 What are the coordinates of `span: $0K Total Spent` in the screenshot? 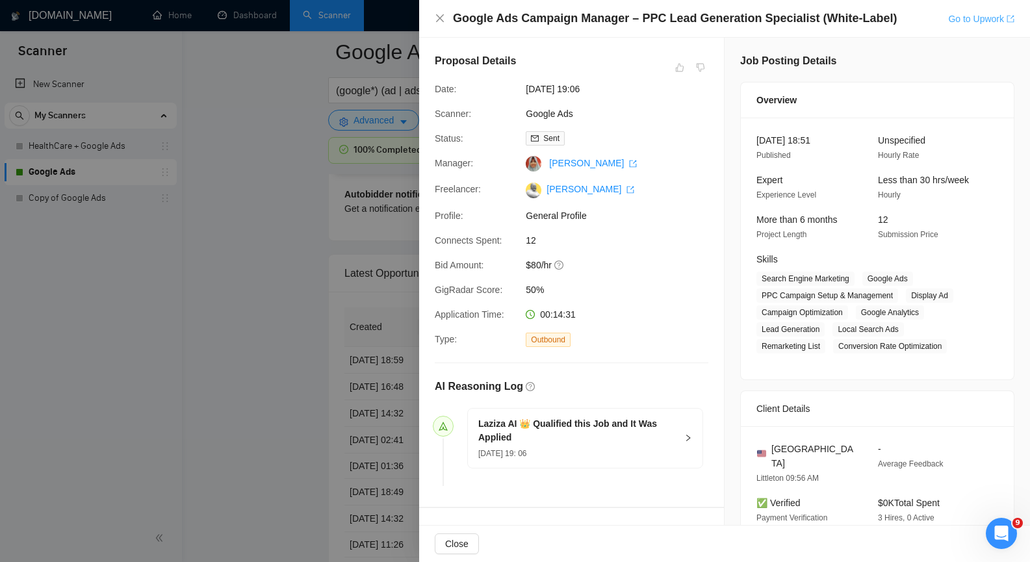 It's located at (908, 503).